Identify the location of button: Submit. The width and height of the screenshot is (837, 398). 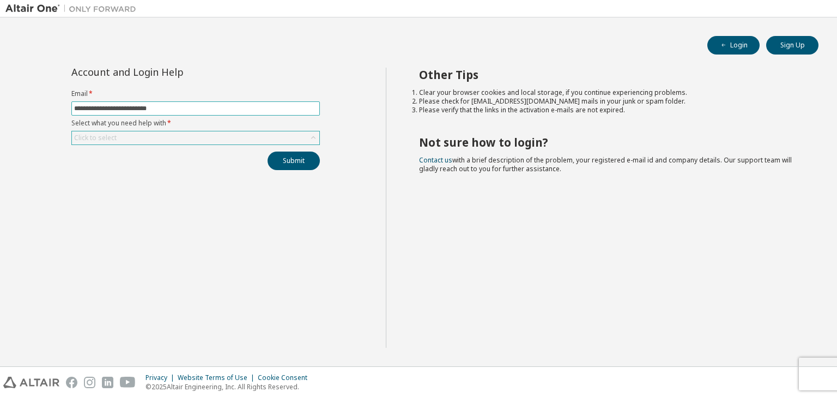
(294, 161).